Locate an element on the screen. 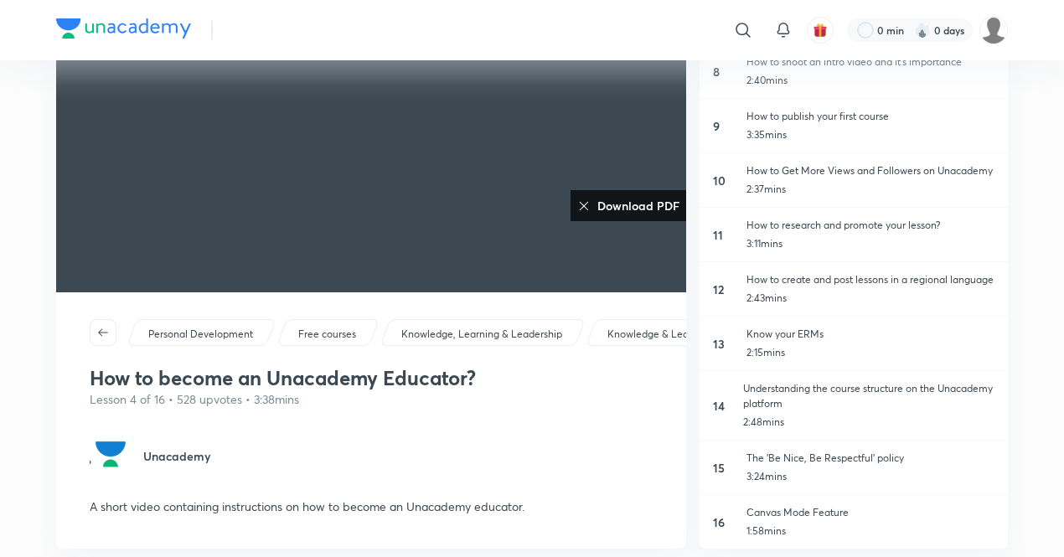 The image size is (1064, 557). p: 2:43mins is located at coordinates (870, 298).